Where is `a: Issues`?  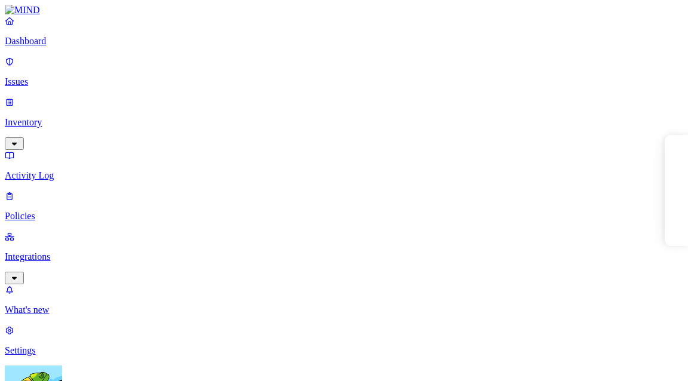 a: Issues is located at coordinates (344, 72).